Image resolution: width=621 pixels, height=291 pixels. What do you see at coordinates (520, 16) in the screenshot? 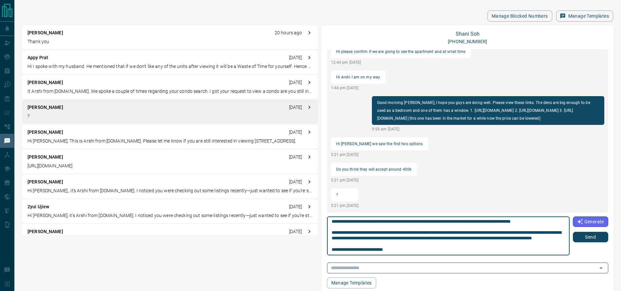
I see `button: Manage Blocked Numbers` at bounding box center [520, 16].